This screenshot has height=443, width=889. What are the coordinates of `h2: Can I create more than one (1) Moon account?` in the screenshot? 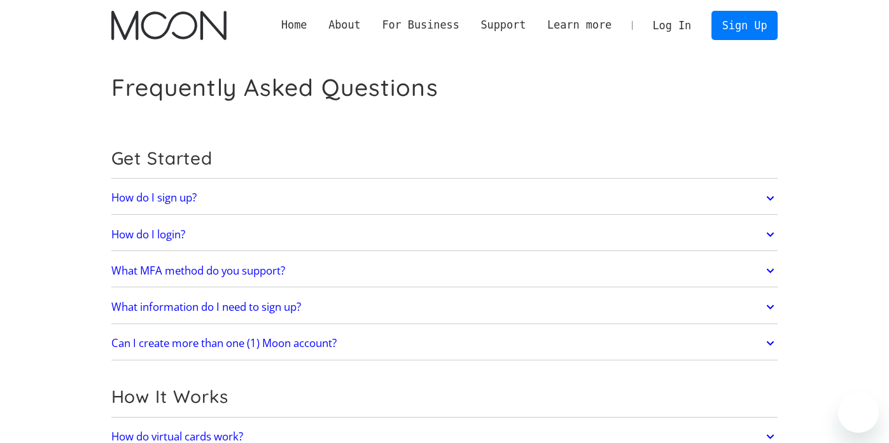 It's located at (224, 343).